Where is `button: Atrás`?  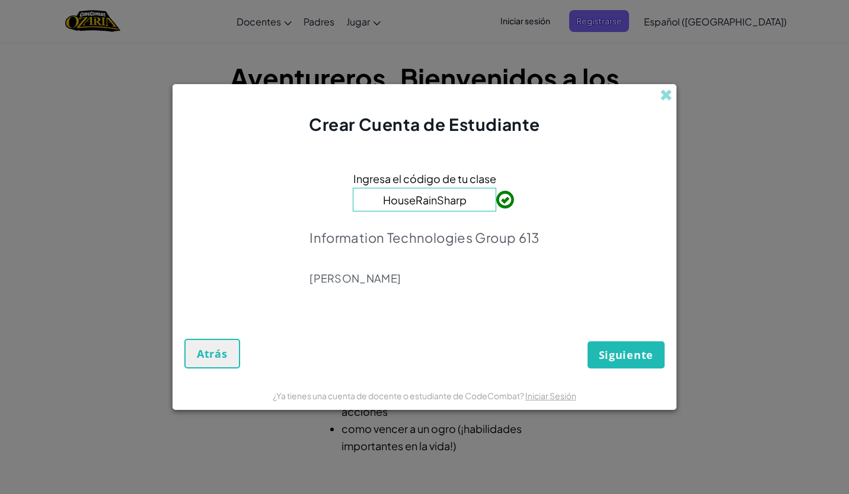 button: Atrás is located at coordinates (212, 354).